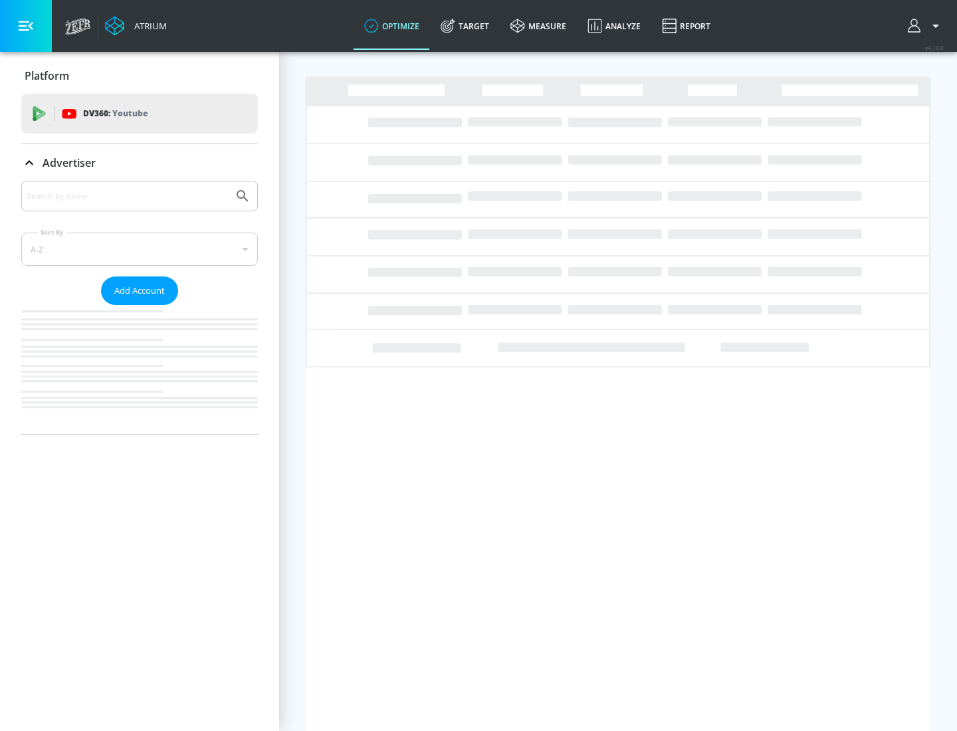 The height and width of the screenshot is (731, 957). I want to click on p: DV360:, so click(115, 114).